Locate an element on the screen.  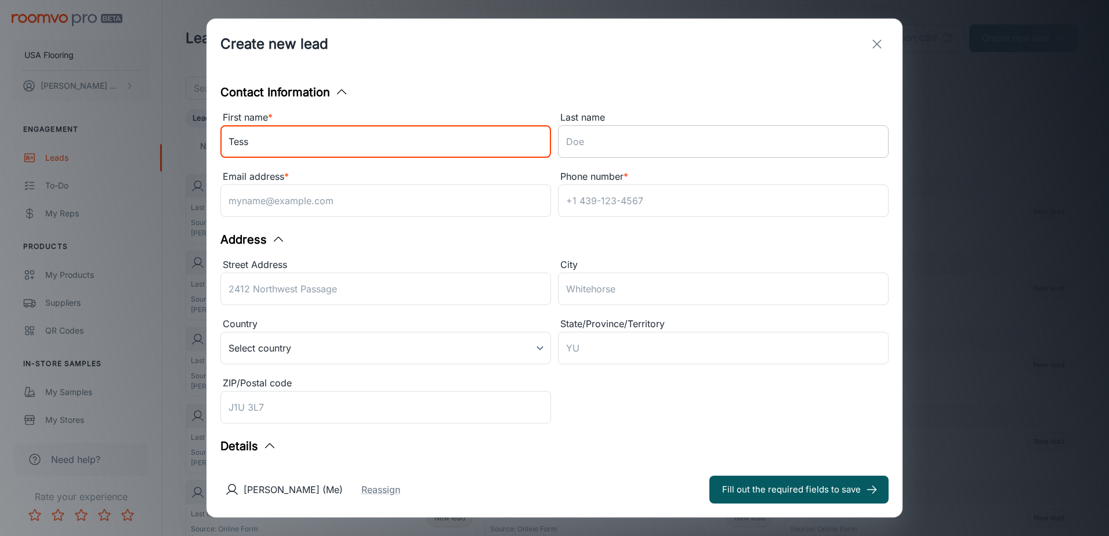
button: Details is located at coordinates (248, 446).